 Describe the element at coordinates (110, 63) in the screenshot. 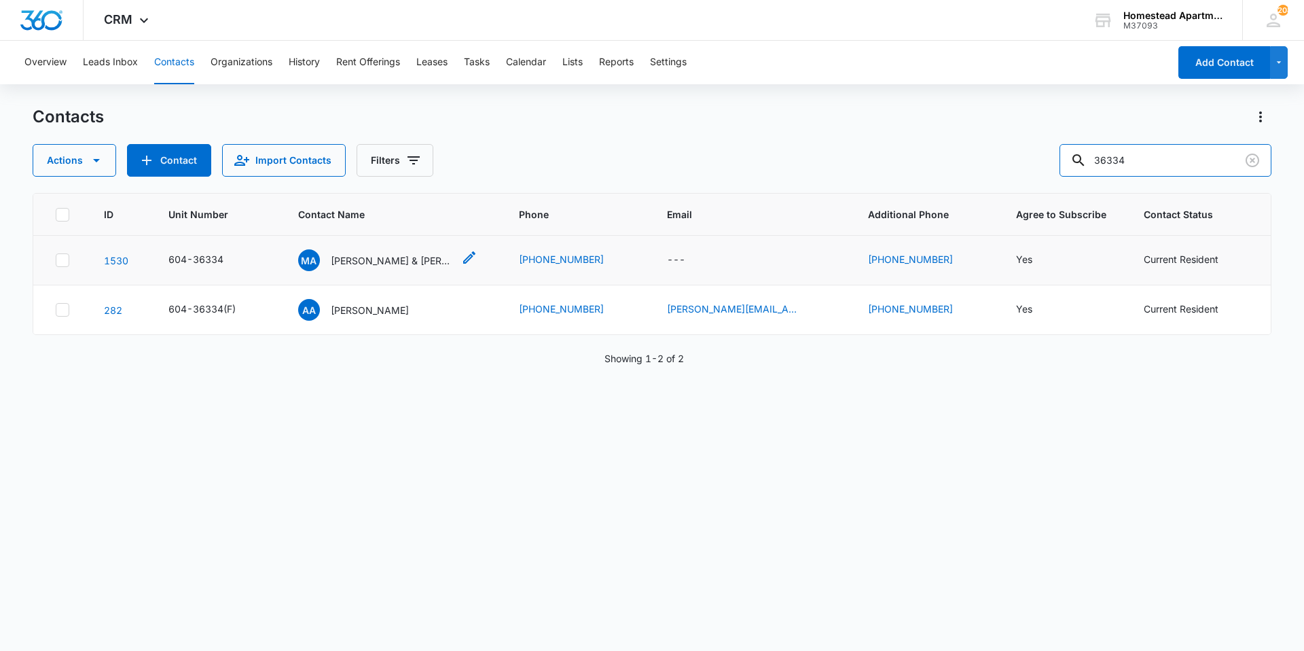

I see `button: Leads Inbox` at that location.